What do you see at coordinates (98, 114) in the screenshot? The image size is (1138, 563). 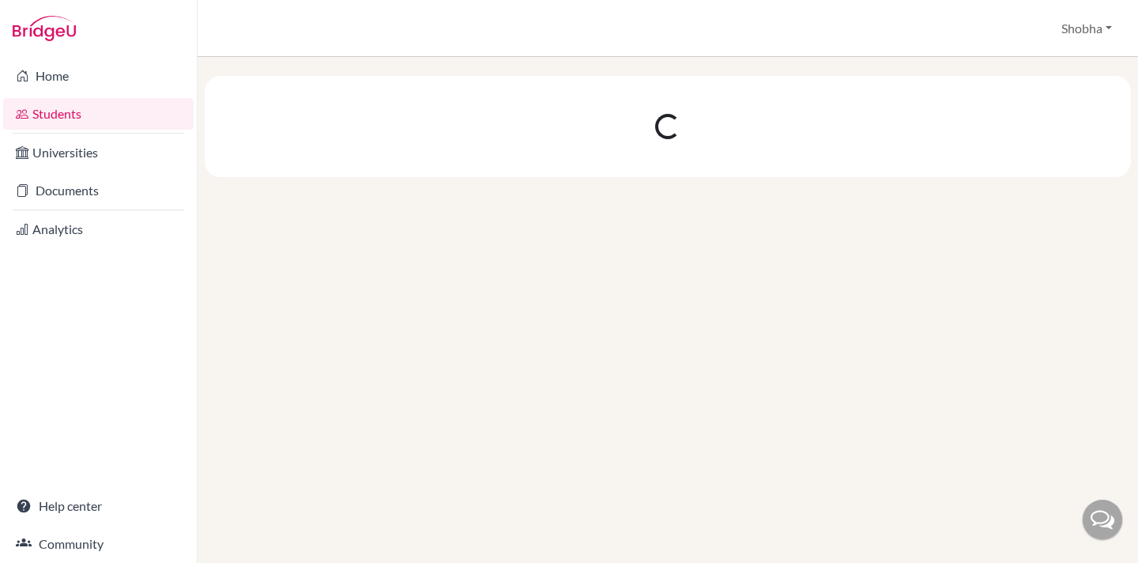 I see `a: Students` at bounding box center [98, 114].